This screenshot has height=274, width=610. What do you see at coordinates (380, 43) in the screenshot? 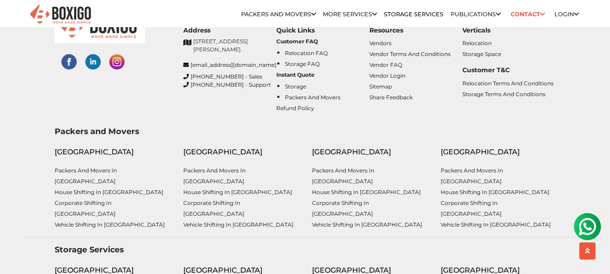
I see `a: Vendors` at bounding box center [380, 43].